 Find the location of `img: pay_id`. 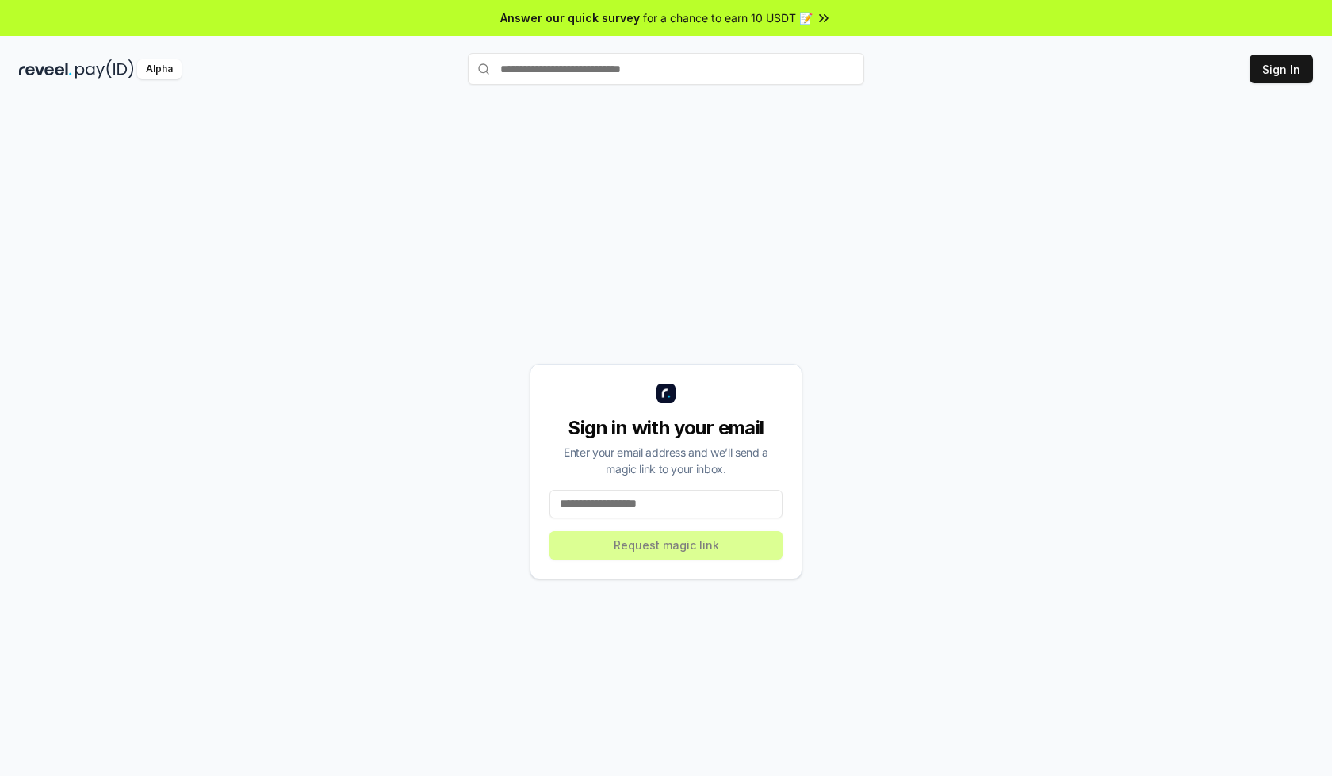

img: pay_id is located at coordinates (105, 69).